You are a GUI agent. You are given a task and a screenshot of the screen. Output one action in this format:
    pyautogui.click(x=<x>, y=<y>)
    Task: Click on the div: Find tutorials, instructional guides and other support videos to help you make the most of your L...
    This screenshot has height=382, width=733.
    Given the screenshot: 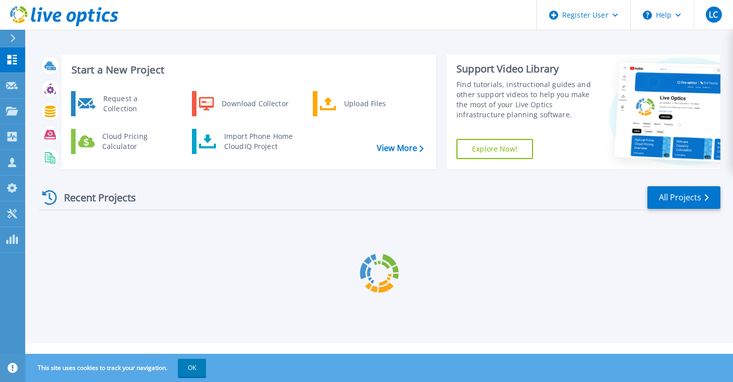 What is the action you would take?
    pyautogui.click(x=525, y=100)
    